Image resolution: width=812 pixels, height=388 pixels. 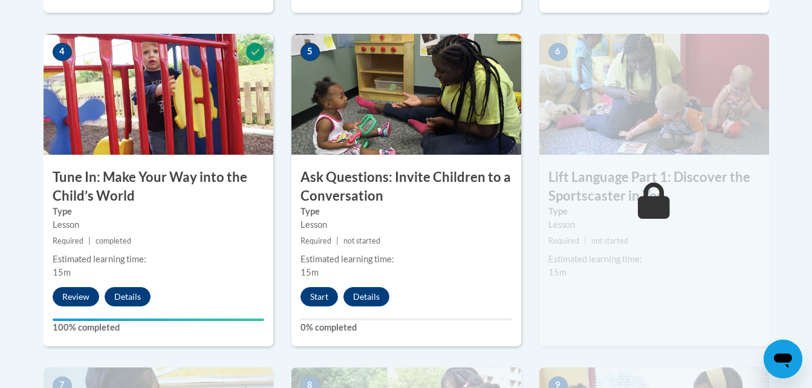 I want to click on h3: Ask Questions: Invite Children to a Conversation, so click(x=406, y=187).